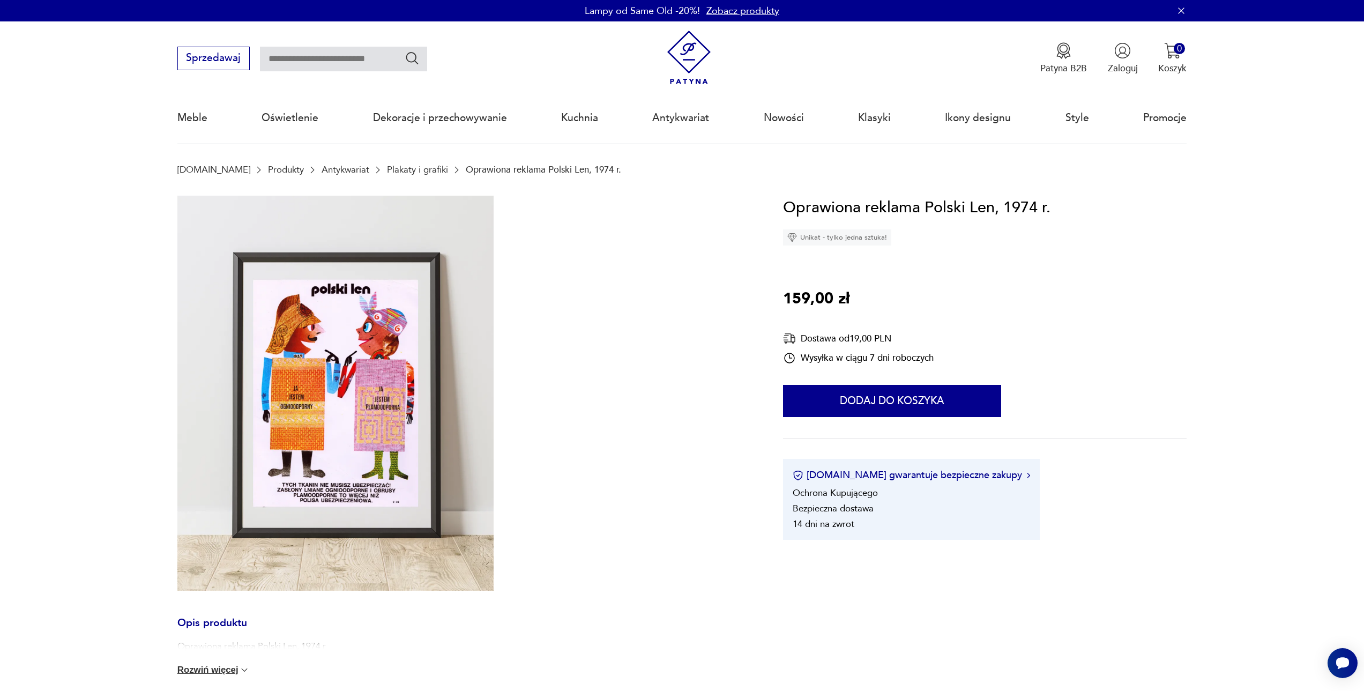 This screenshot has height=691, width=1364. What do you see at coordinates (892, 401) in the screenshot?
I see `button: Dodaj do koszyka` at bounding box center [892, 401].